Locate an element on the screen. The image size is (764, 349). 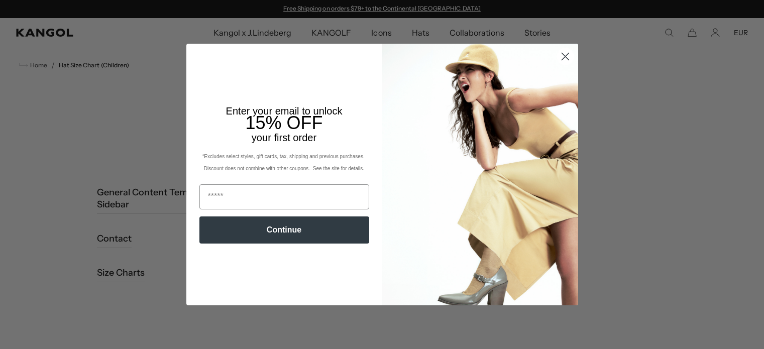
span: your first order is located at coordinates (284, 138).